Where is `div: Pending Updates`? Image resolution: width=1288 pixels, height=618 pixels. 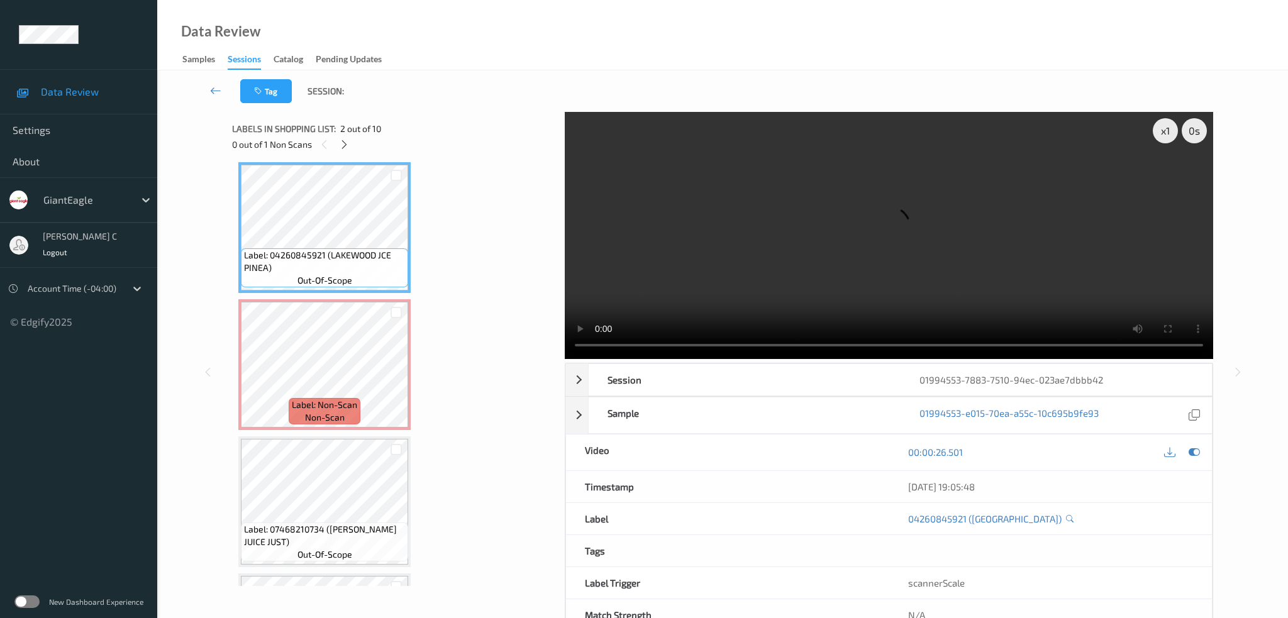
div: Pending Updates is located at coordinates (348, 60).